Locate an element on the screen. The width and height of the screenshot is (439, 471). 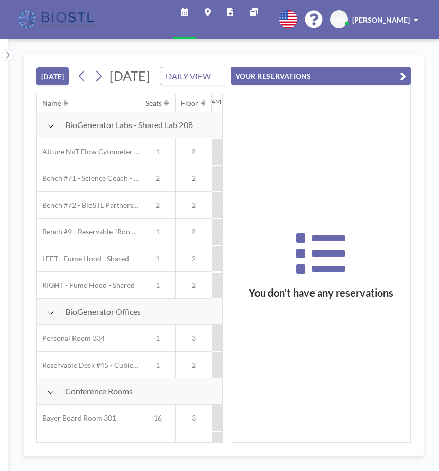
span: Personal Room 334 is located at coordinates (71, 338).